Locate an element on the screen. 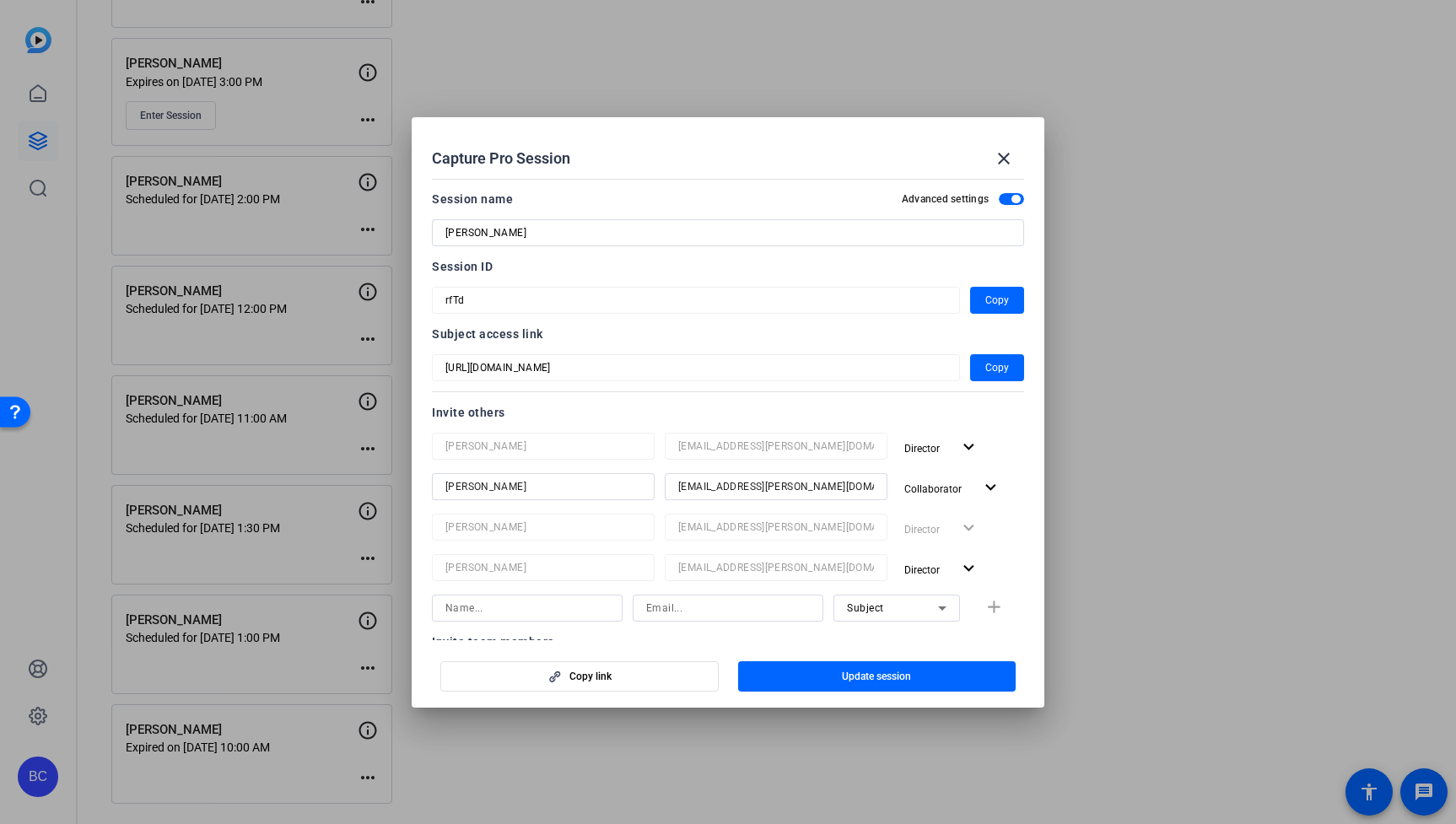 Image resolution: width=1456 pixels, height=824 pixels. span: Subject is located at coordinates (866, 608).